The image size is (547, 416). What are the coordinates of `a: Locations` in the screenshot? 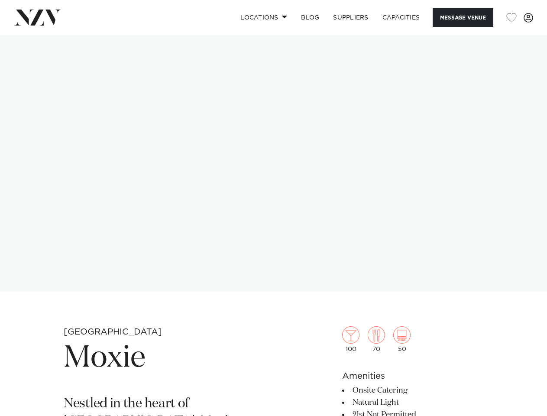 It's located at (264, 17).